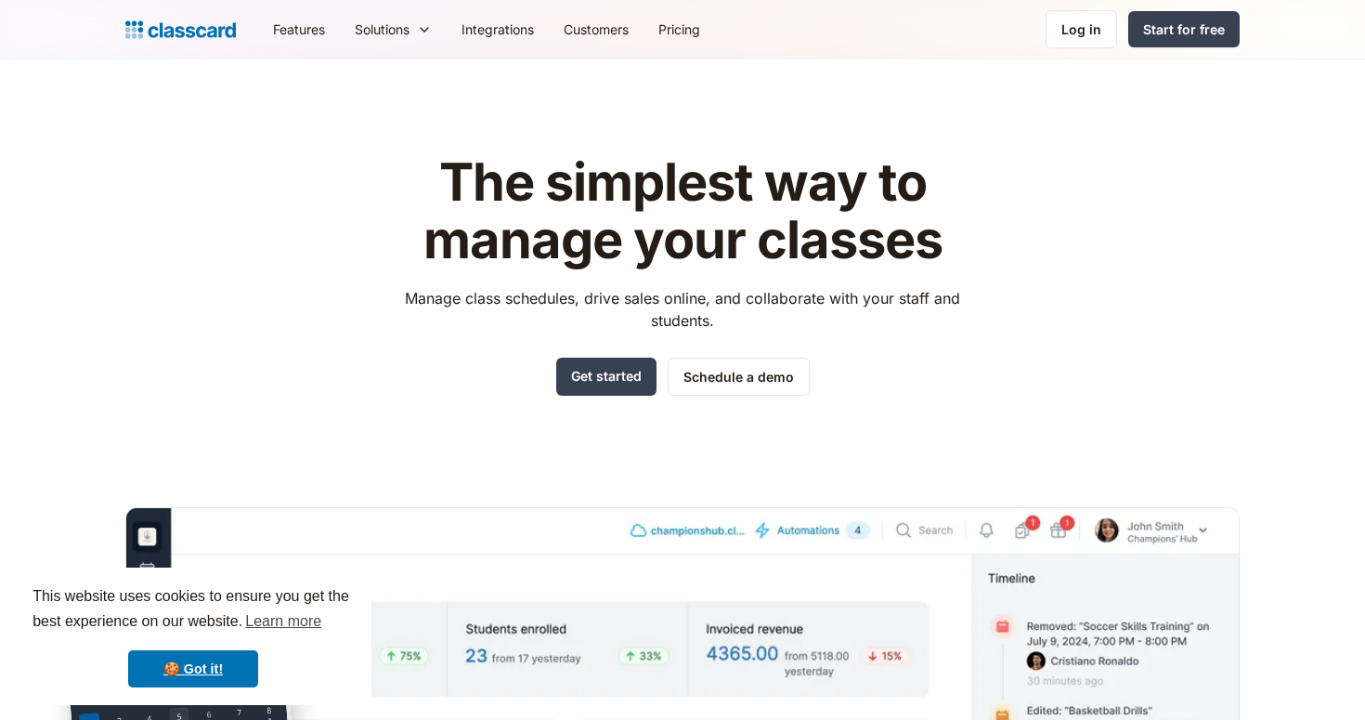 The image size is (1365, 720). Describe the element at coordinates (682, 211) in the screenshot. I see `h1: The simplest way to manage your classes` at that location.